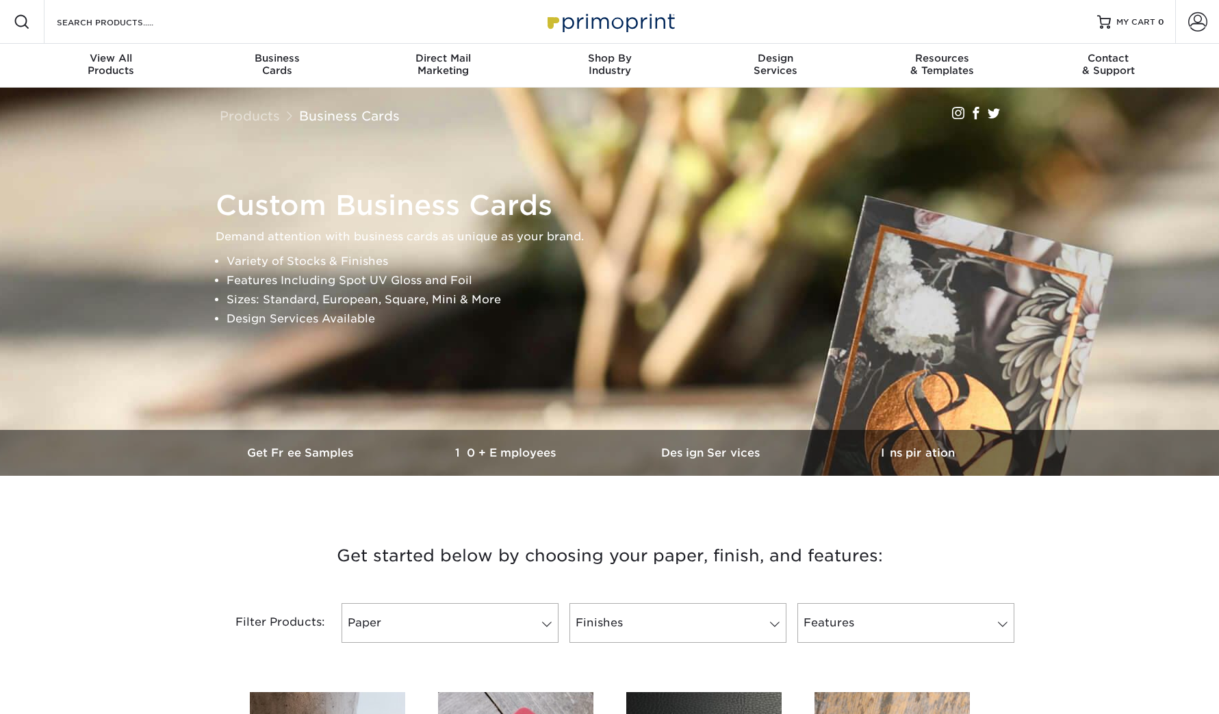 The image size is (1219, 714). I want to click on h3: Get Free Samples, so click(302, 452).